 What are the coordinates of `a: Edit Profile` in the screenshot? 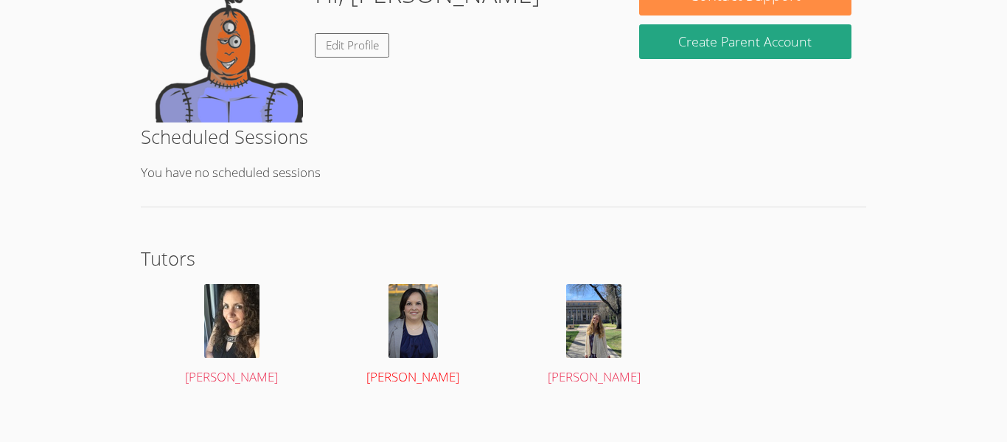 It's located at (352, 45).